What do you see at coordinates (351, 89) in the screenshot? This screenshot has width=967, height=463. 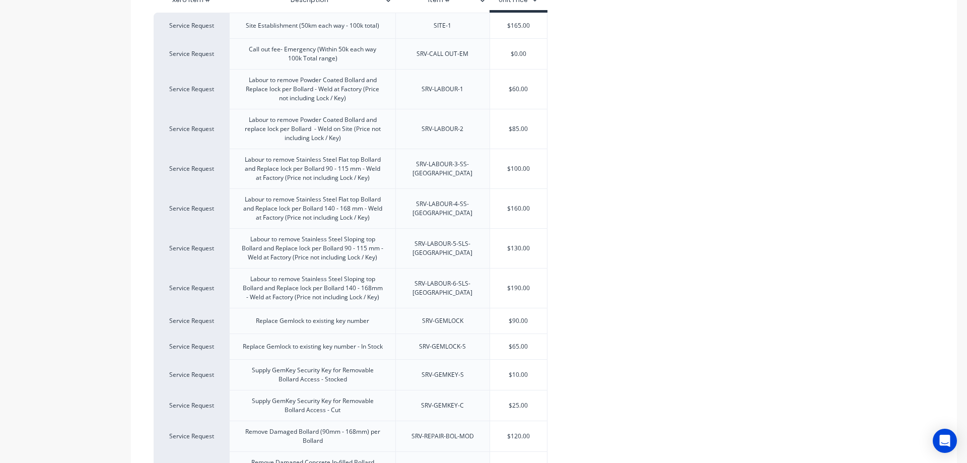 I see `div: Service RequestLabour to remove Powder Coated Bollard and Replace lock per Bollard - Weld at Fact...` at bounding box center [351, 89].